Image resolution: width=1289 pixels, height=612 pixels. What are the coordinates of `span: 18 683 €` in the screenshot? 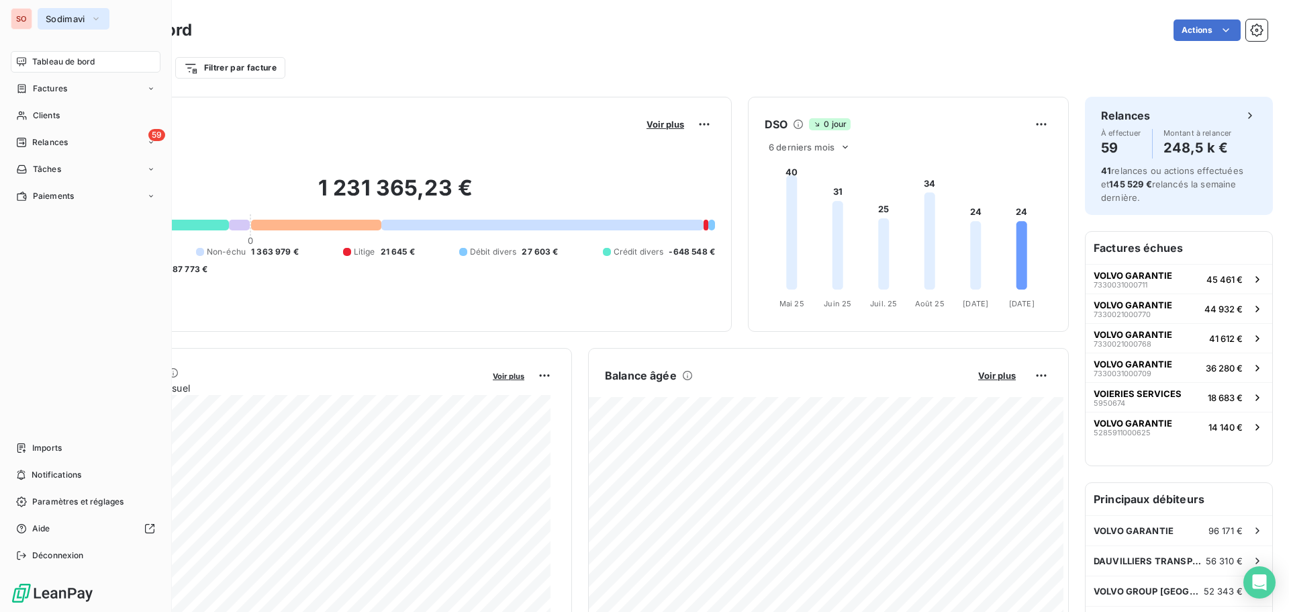 It's located at (1225, 397).